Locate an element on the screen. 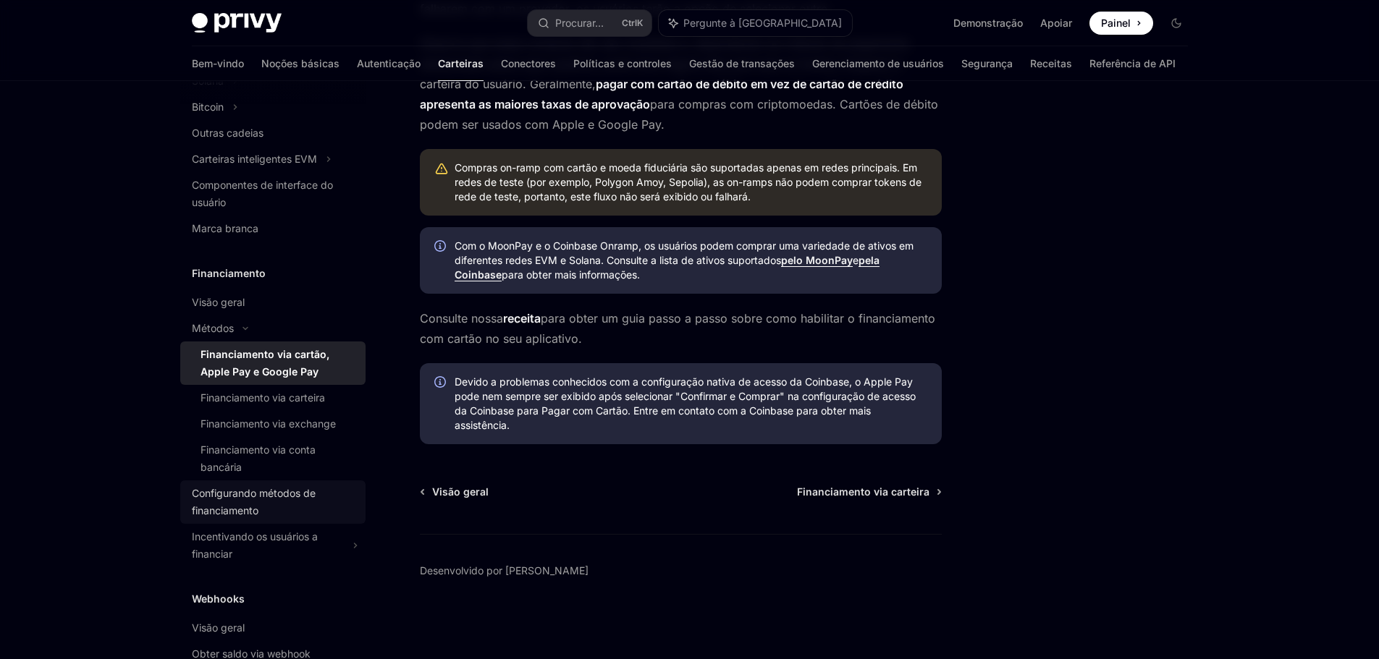 The height and width of the screenshot is (659, 1379). a: Segurança is located at coordinates (986, 64).